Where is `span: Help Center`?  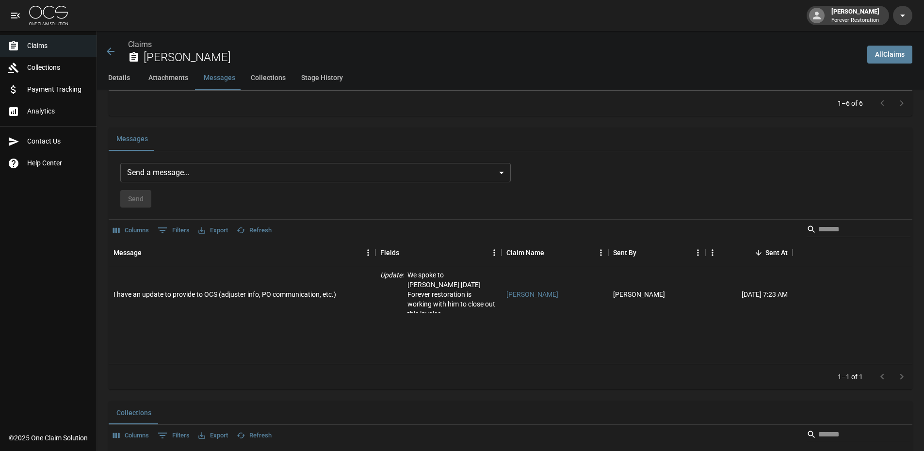
span: Help Center is located at coordinates (58, 163).